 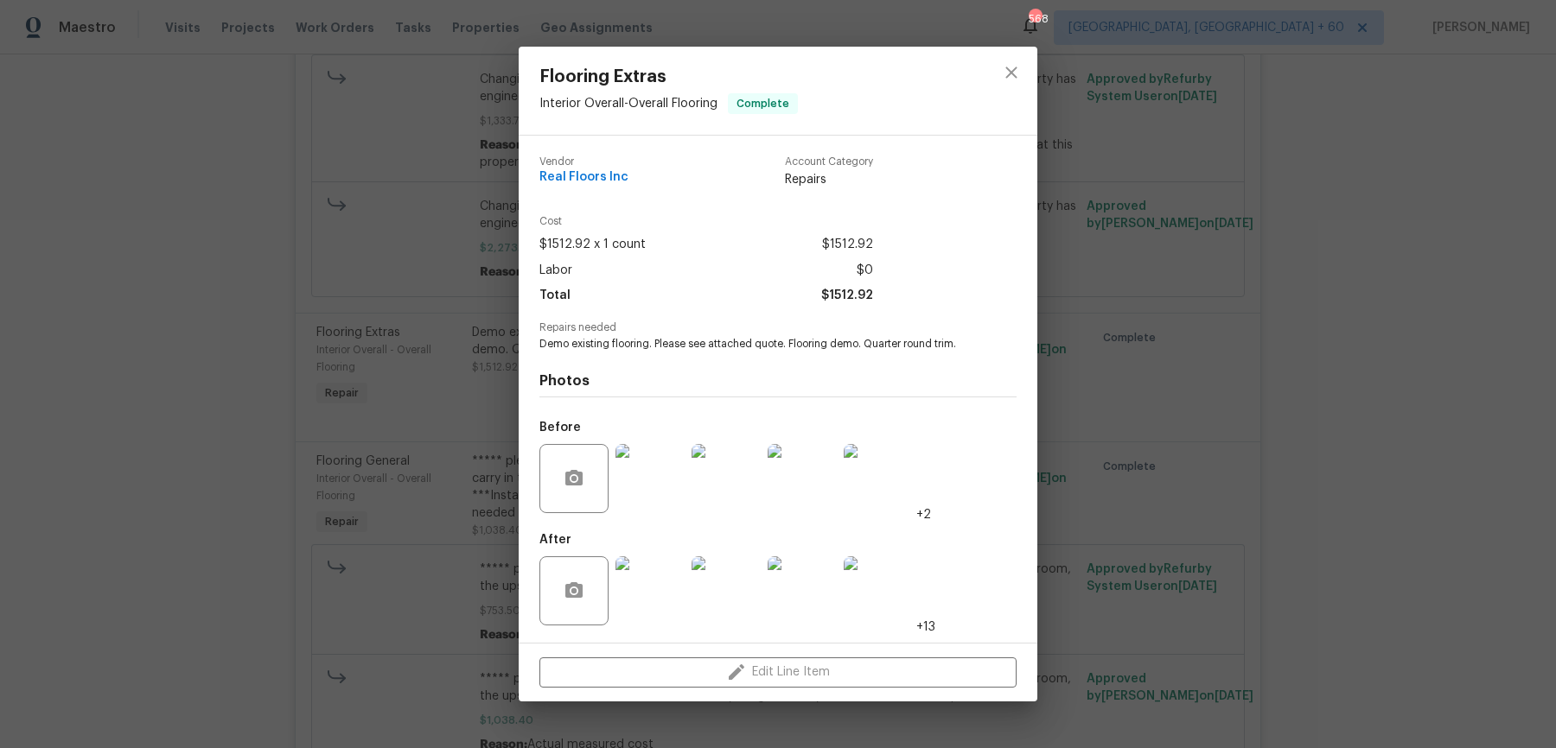 I want to click on span: Flooring Extras, so click(x=668, y=77).